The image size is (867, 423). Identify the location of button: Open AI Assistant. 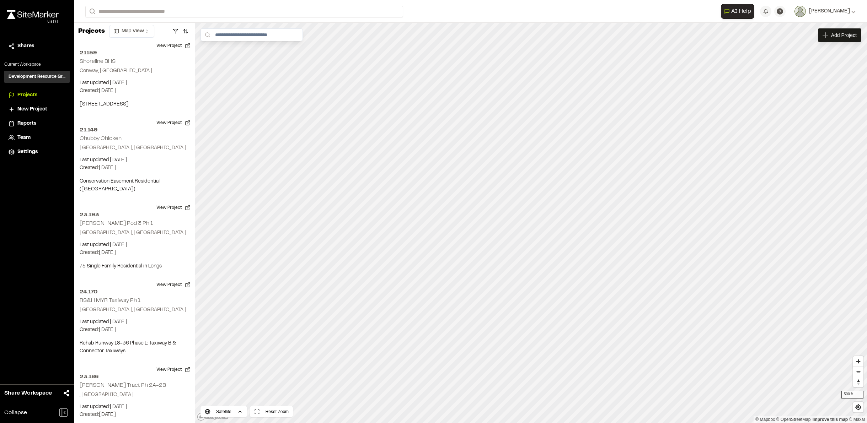
(737, 11).